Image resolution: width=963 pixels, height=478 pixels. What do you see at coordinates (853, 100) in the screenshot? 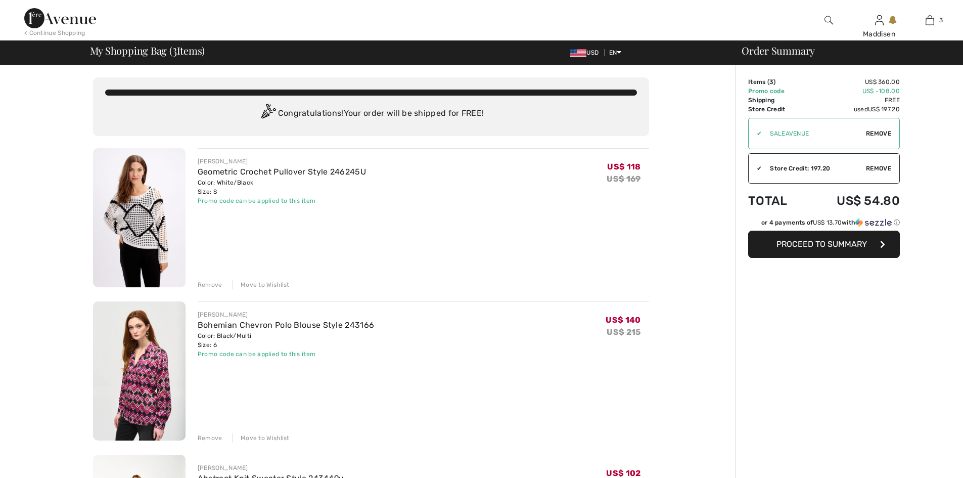
I see `td: Free` at bounding box center [853, 100].